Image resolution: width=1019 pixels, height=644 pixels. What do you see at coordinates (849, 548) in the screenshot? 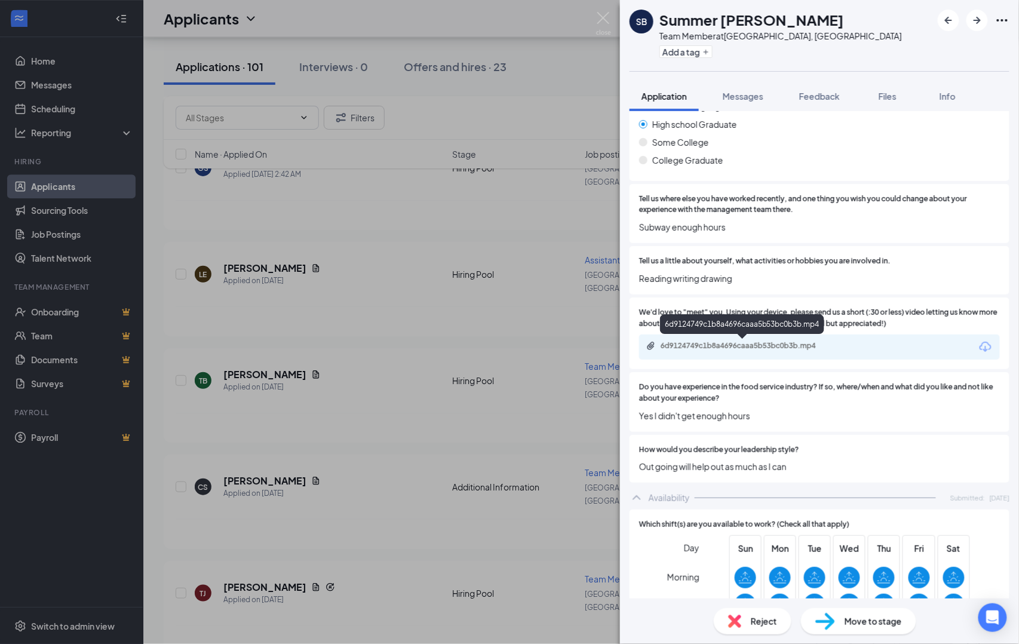
I see `span: Wed` at bounding box center [849, 548].